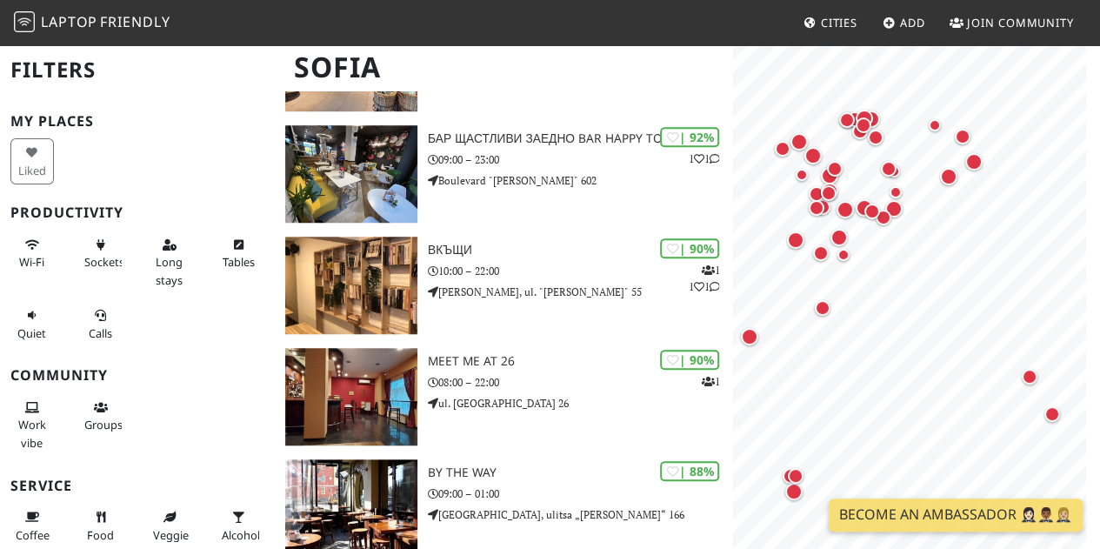 The width and height of the screenshot is (1100, 549). What do you see at coordinates (690, 137) in the screenshot?
I see `div: | 92%` at bounding box center [690, 137].